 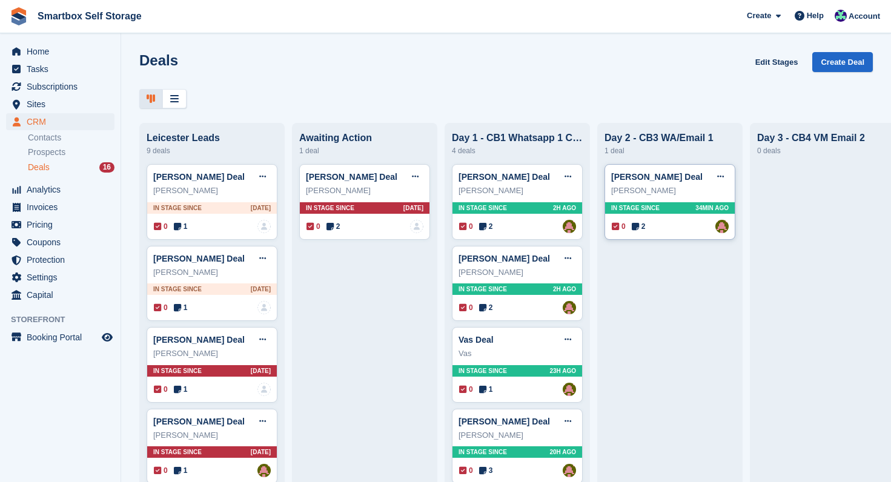 What do you see at coordinates (759, 16) in the screenshot?
I see `span: Create` at bounding box center [759, 16].